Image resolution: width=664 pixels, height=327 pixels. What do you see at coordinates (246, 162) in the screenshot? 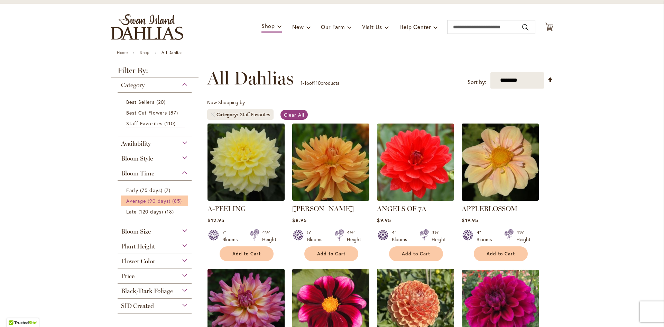
I see `img: A-Peeling` at bounding box center [246, 162].